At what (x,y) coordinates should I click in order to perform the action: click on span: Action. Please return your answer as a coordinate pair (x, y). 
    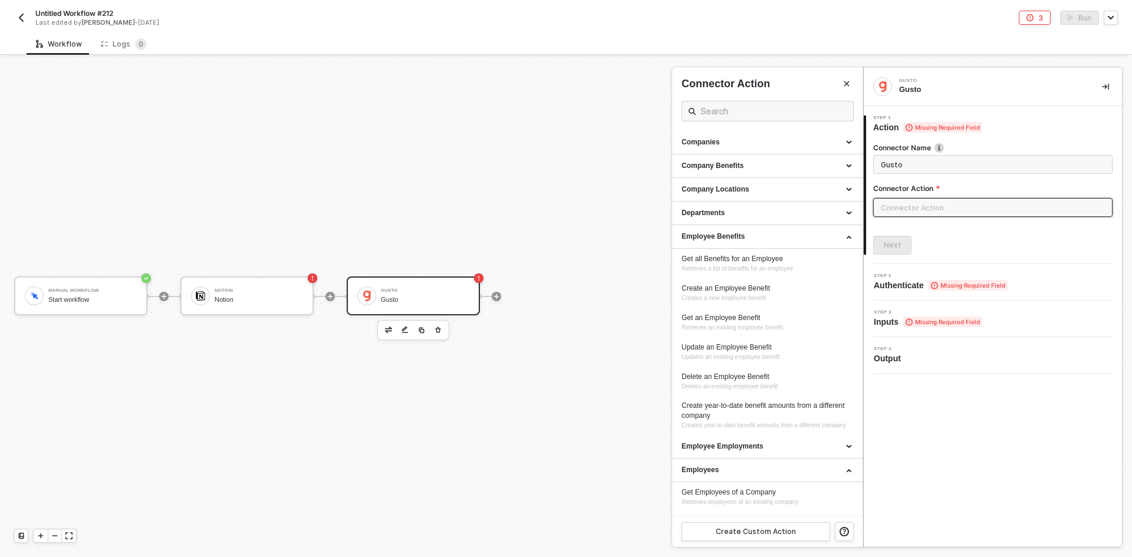
    Looking at the image, I should click on (927, 127).